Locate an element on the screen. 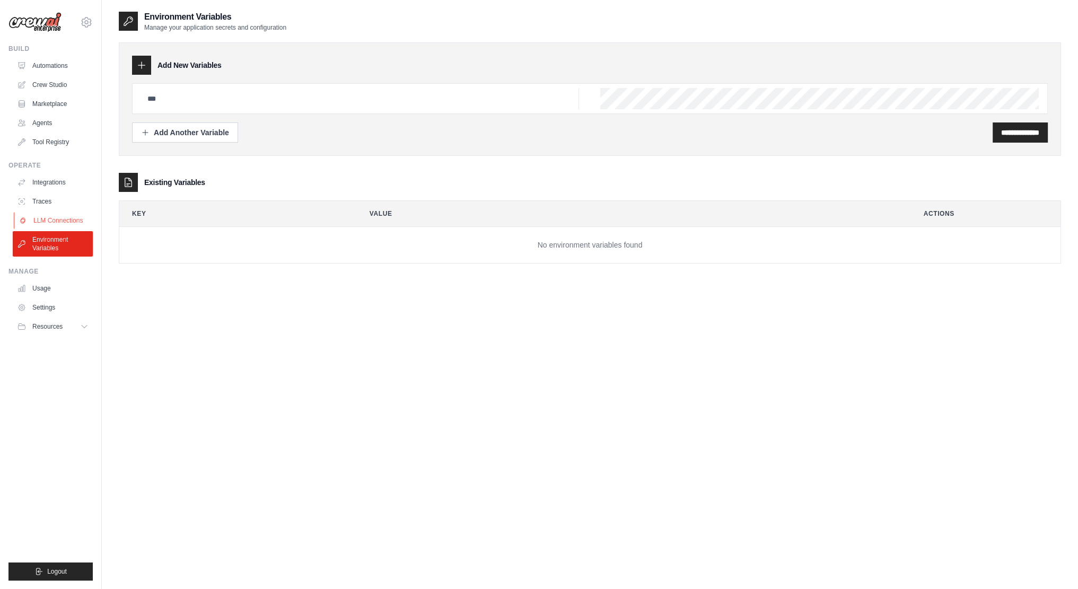 The image size is (1078, 589). th: Value is located at coordinates (629, 214).